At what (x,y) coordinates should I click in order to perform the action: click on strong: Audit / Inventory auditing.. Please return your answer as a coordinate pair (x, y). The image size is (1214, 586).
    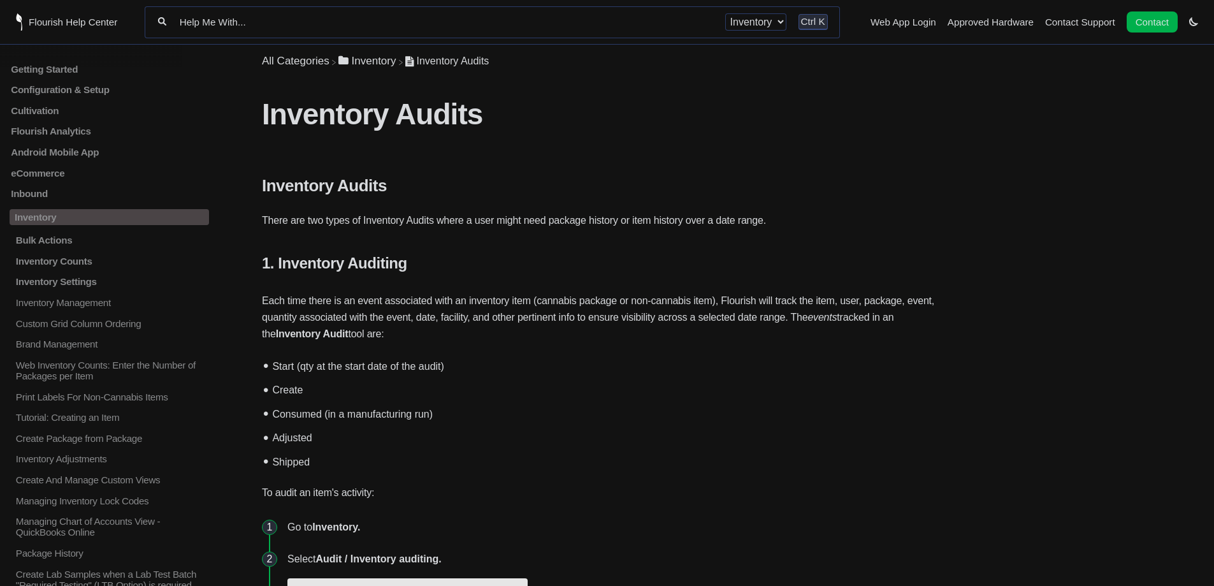
    Looking at the image, I should click on (378, 558).